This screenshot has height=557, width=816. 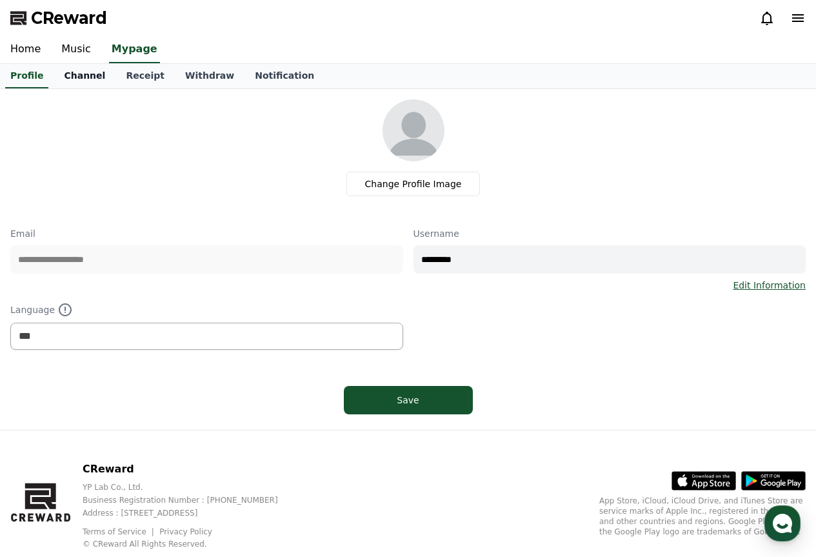 I want to click on a: Receipt, so click(x=145, y=76).